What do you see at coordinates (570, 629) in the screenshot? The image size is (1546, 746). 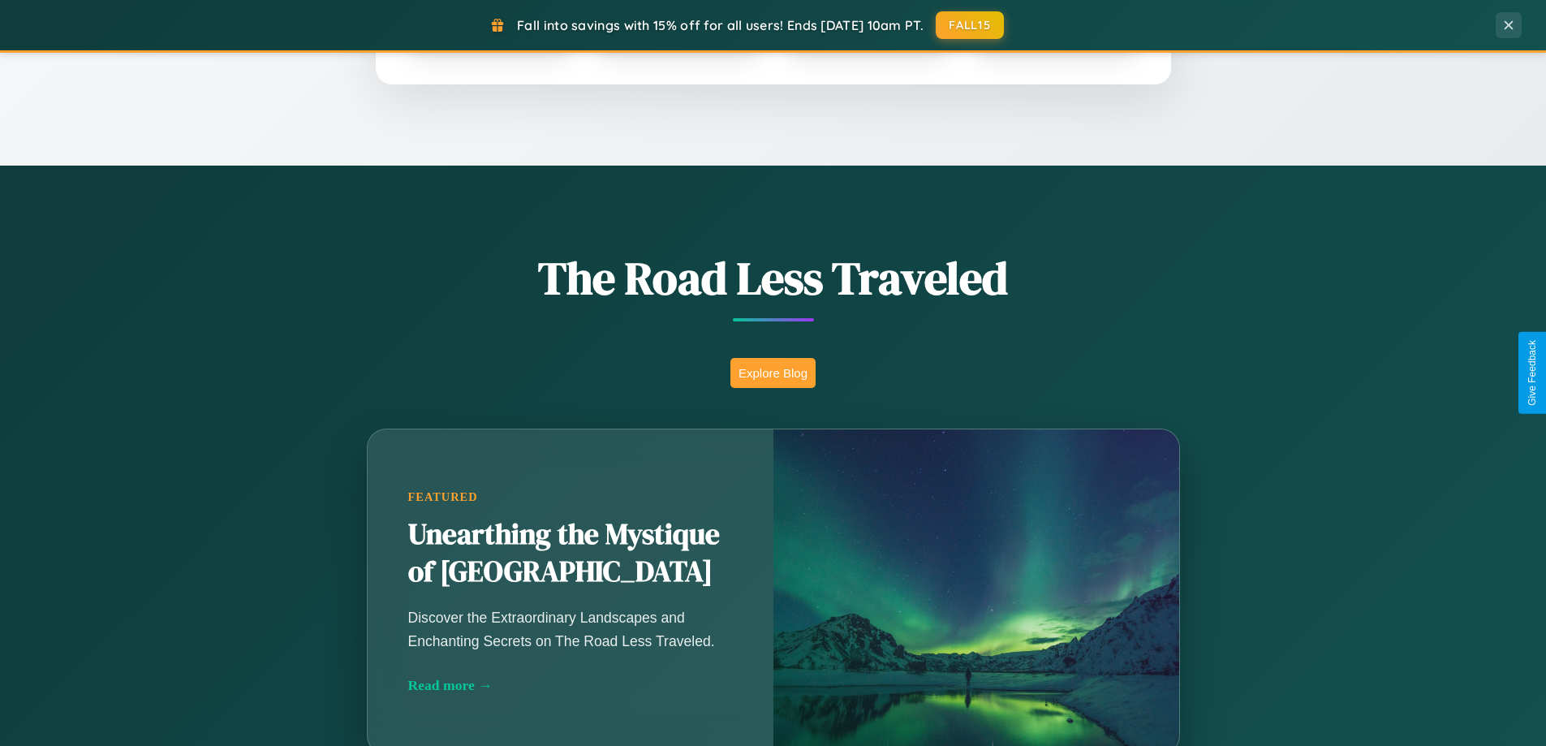 I see `p: Discover the Extraordinary Landscapes and Enchanting Secrets on The Road Less Traveled.` at bounding box center [570, 629].